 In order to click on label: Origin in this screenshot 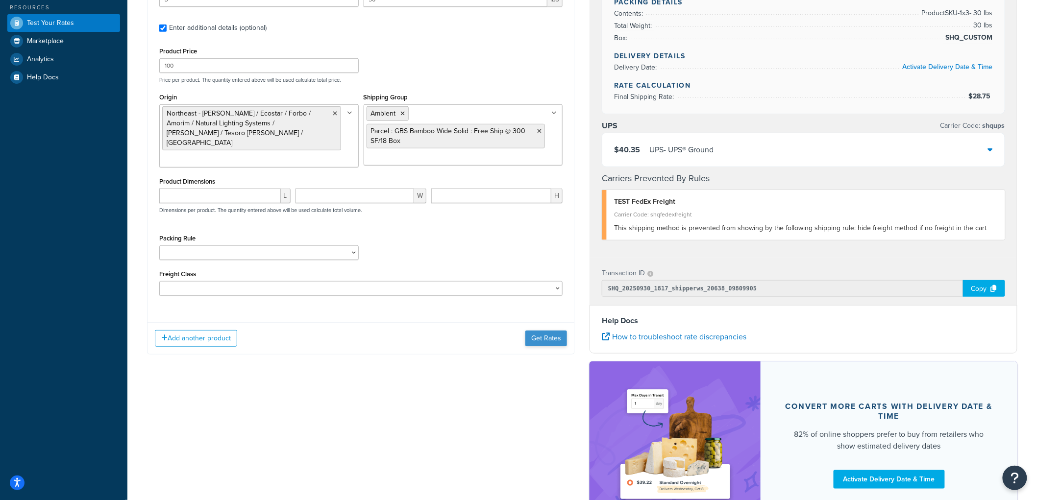, I will do `click(168, 97)`.